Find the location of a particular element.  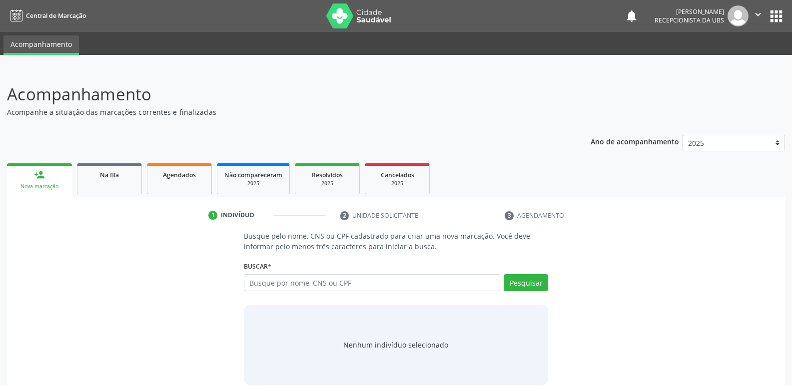

button: Pesquisar is located at coordinates (526, 283).